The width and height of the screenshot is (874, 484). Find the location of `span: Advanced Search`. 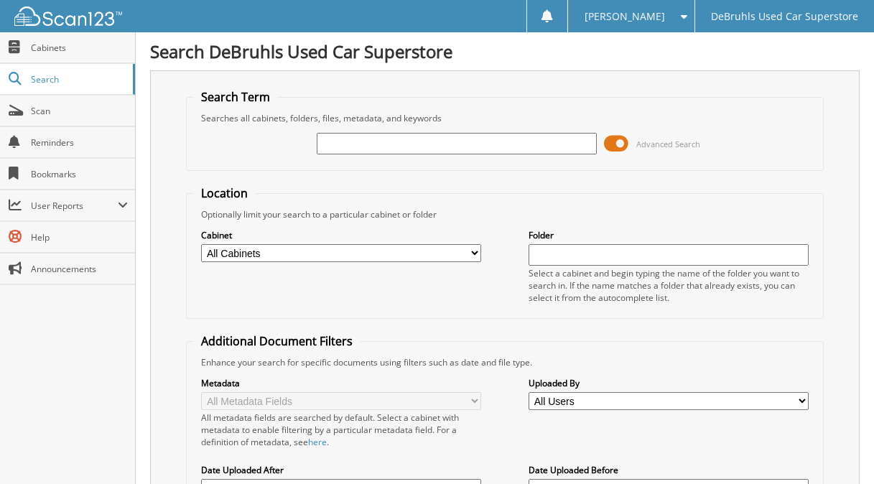

span: Advanced Search is located at coordinates (668, 144).